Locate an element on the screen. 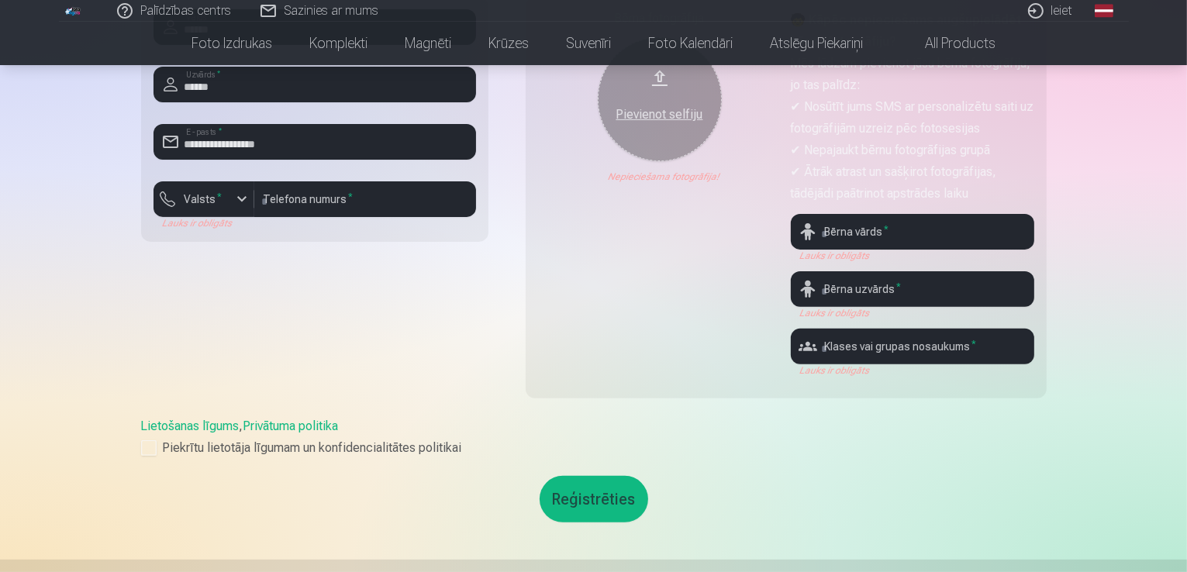  p: Mēs lūdzam pievienot jūsu bērna fotogrāfiju, jo tas palīdz: is located at coordinates (912, 74).